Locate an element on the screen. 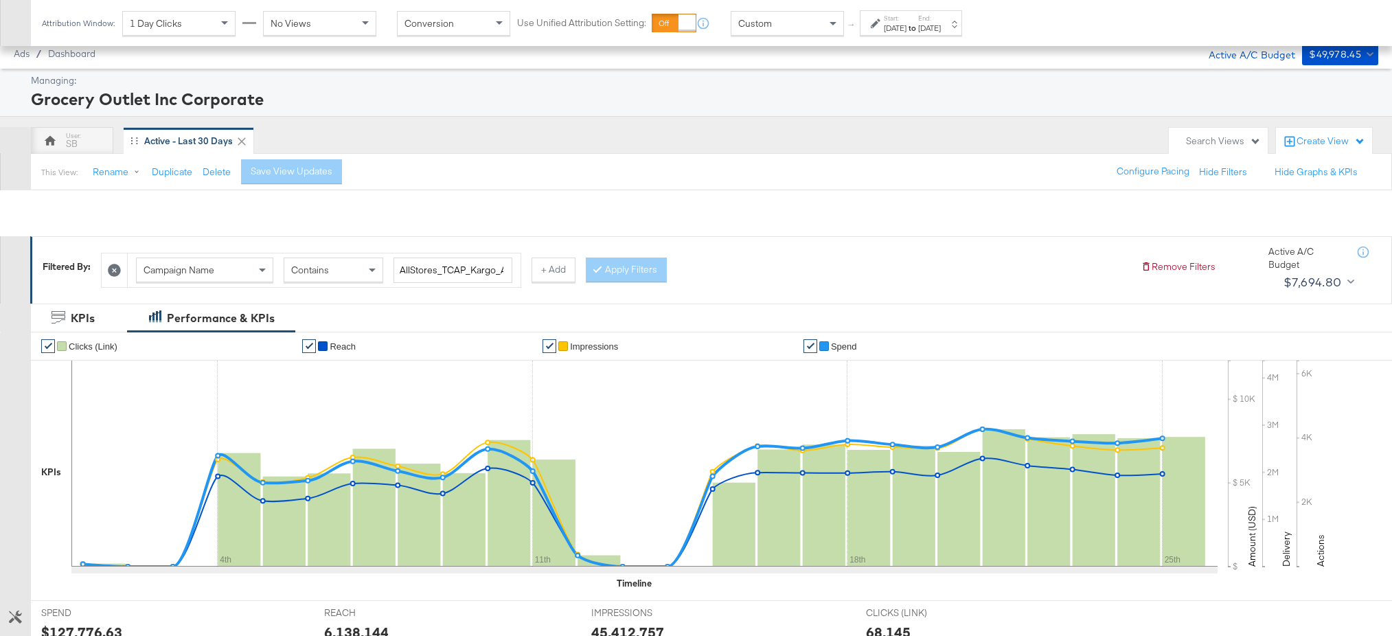 The width and height of the screenshot is (1392, 636). button: Delete is located at coordinates (216, 172).